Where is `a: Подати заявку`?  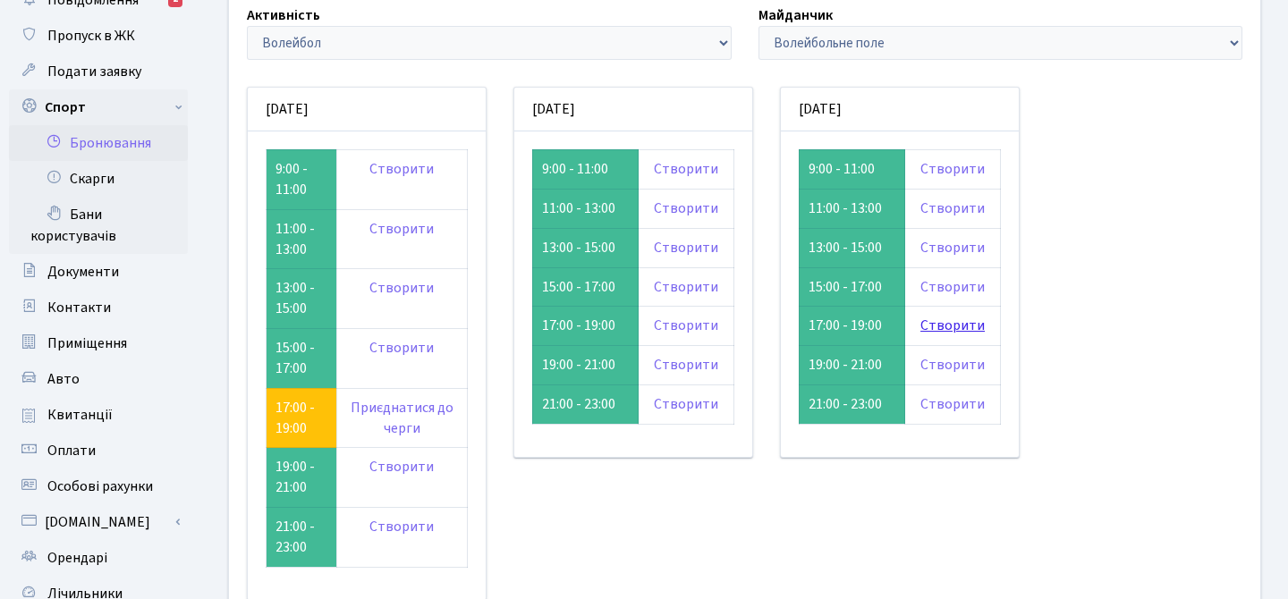 a: Подати заявку is located at coordinates (98, 72).